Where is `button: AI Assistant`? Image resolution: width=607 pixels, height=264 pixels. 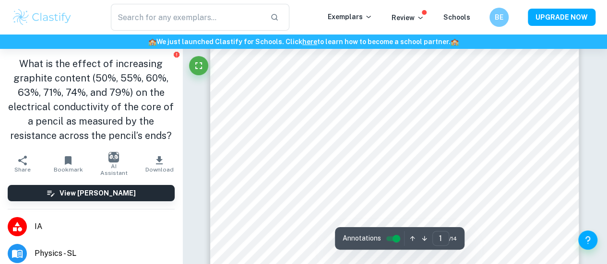 button: AI Assistant is located at coordinates (114, 164).